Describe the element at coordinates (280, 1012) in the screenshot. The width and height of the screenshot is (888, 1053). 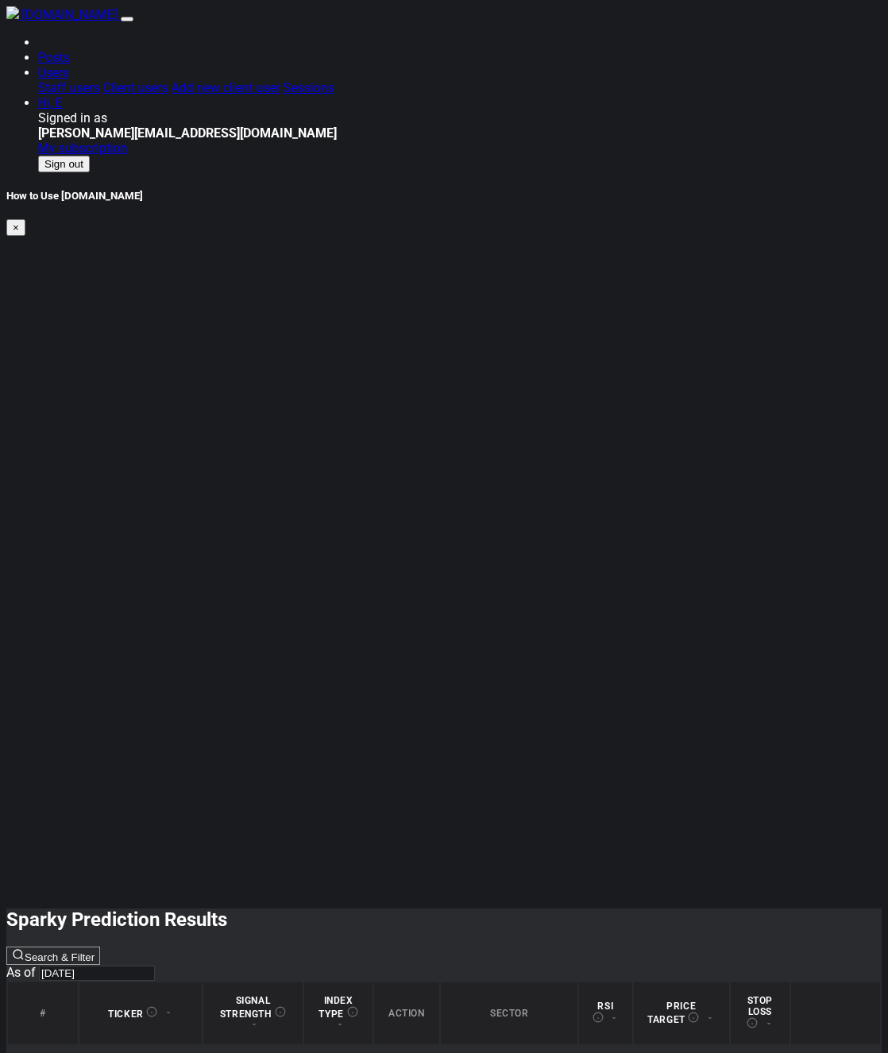
I see `svg: Signal Strength` at that location.